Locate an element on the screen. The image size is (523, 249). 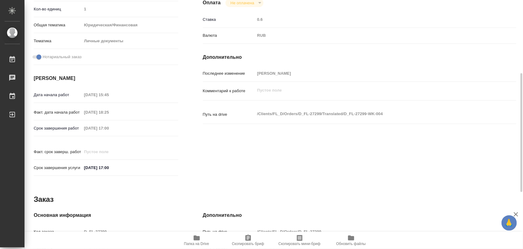
div: Юридическая/Финансовая is located at coordinates (130, 25).